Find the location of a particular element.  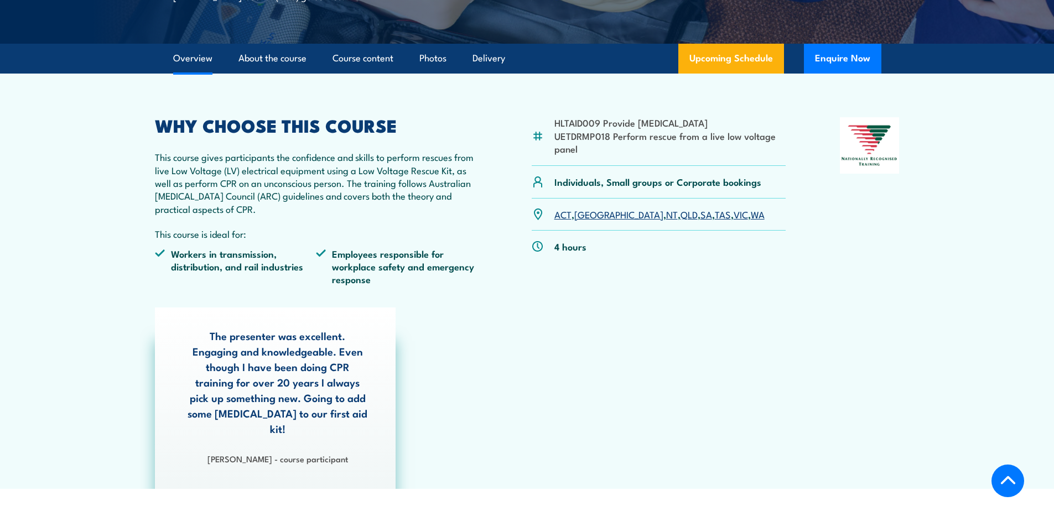

button: Enquire Now is located at coordinates (842, 59).